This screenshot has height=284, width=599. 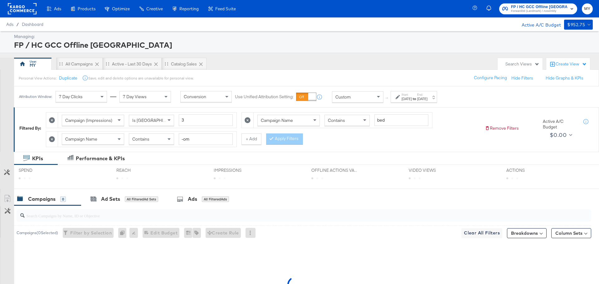 What do you see at coordinates (578, 25) in the screenshot?
I see `button: $952.75` at bounding box center [578, 25].